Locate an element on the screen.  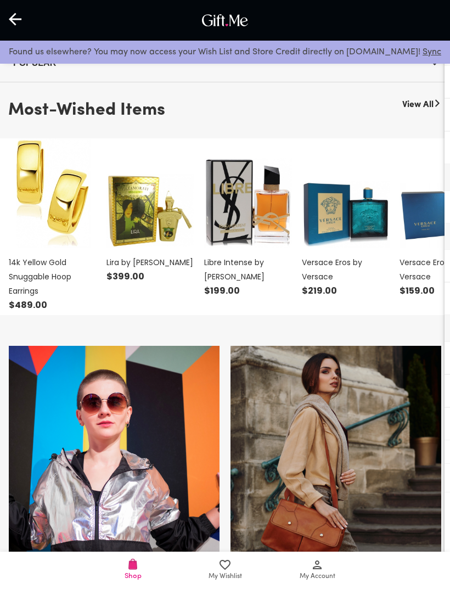
div: 14k Yellow Gold Snuggable Hoop Earrings14k Yellow Gold Snuggable Hoop Earrings$489.00 is located at coordinates (53, 227).